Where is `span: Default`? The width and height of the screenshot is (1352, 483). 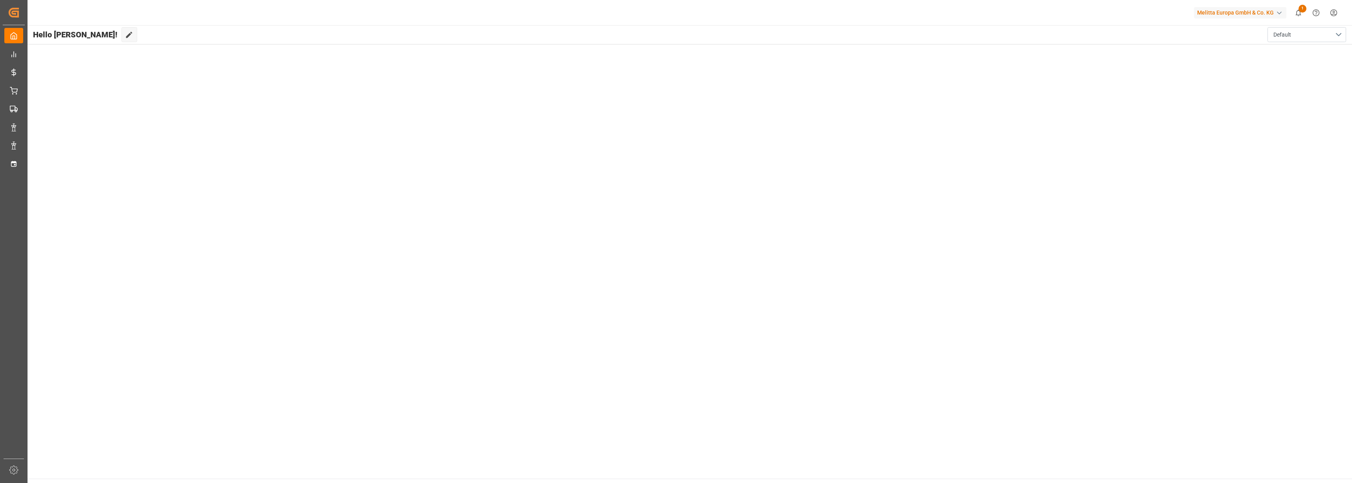
span: Default is located at coordinates (1282, 35).